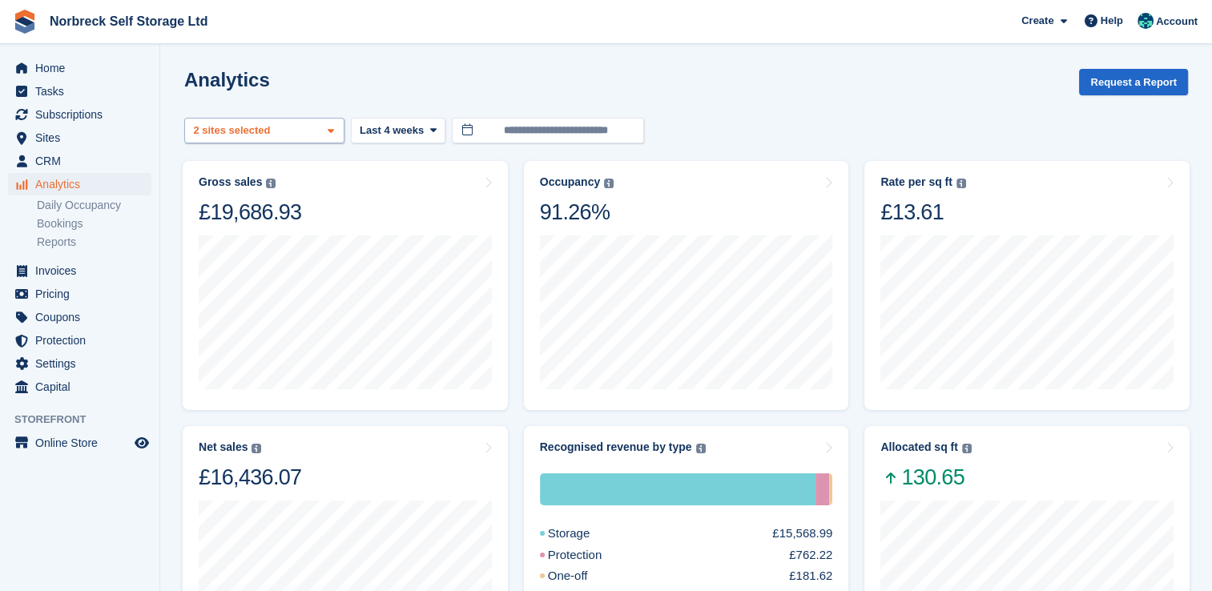 This screenshot has height=591, width=1212. I want to click on button: Request a Report, so click(1134, 82).